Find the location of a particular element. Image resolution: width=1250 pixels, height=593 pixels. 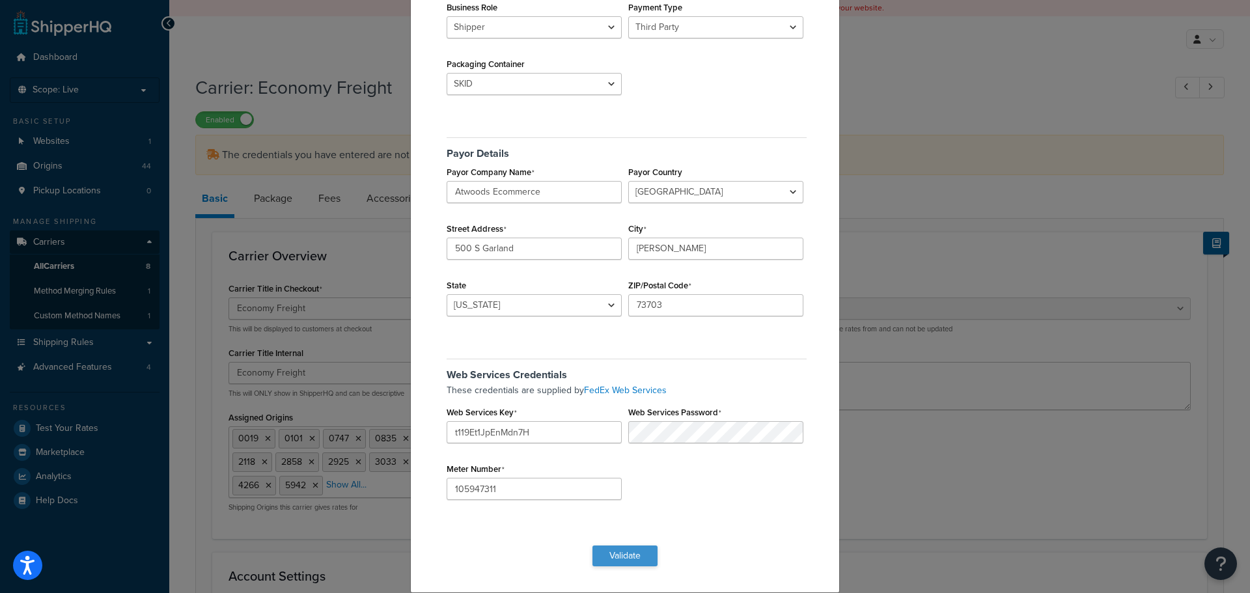

label: Web Services Key is located at coordinates (482, 413).